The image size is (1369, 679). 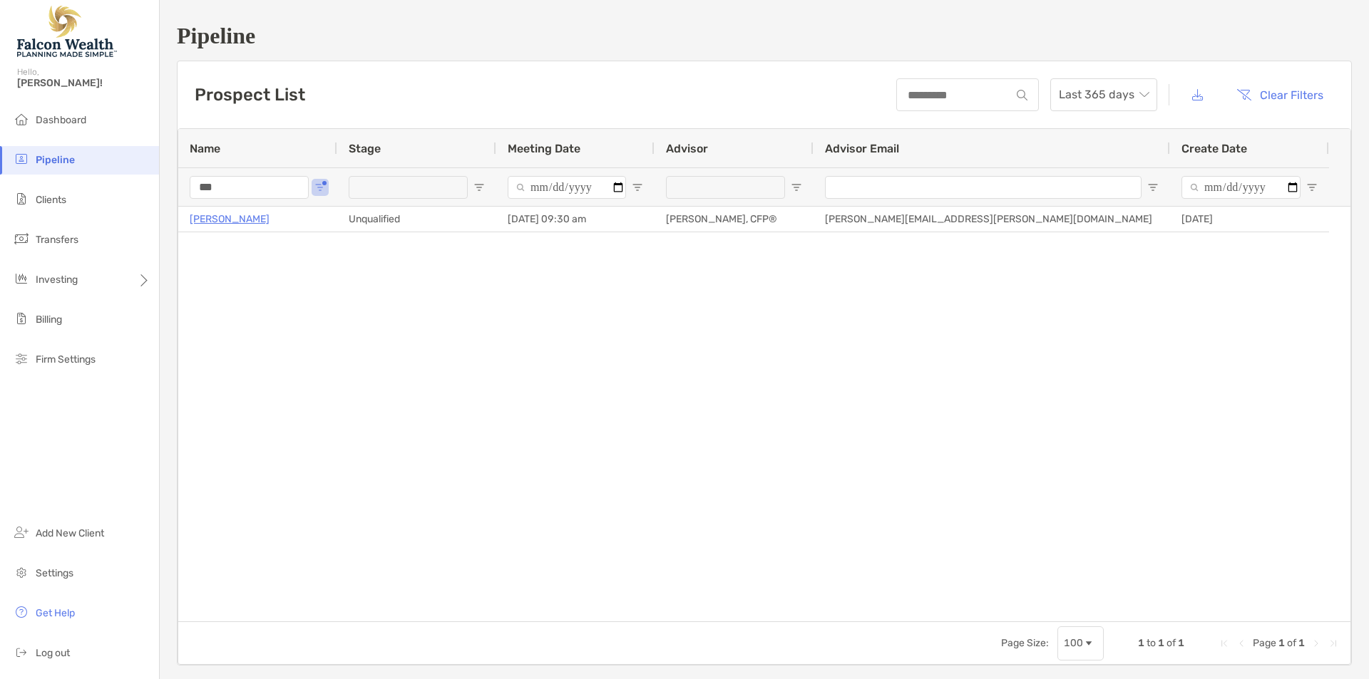 What do you see at coordinates (48, 319) in the screenshot?
I see `span: Billing` at bounding box center [48, 319].